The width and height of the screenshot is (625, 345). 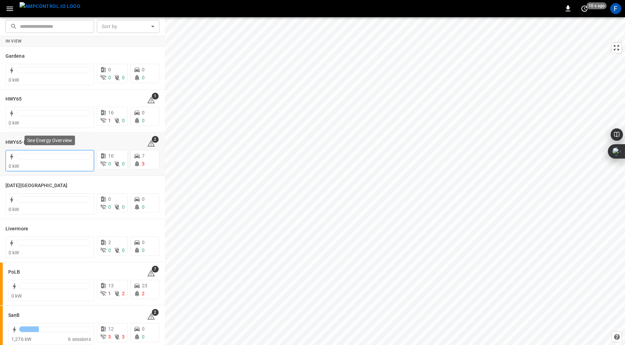 What do you see at coordinates (111, 329) in the screenshot?
I see `span: 12` at bounding box center [111, 329].